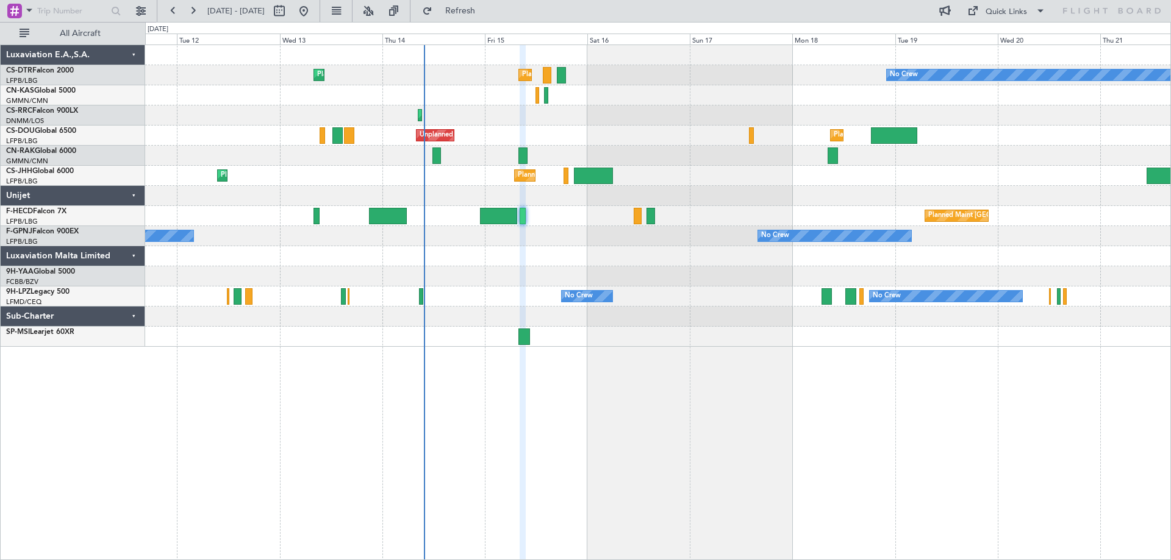  What do you see at coordinates (38, 292) in the screenshot?
I see `a: 9H-LPZLegacy 500` at bounding box center [38, 292].